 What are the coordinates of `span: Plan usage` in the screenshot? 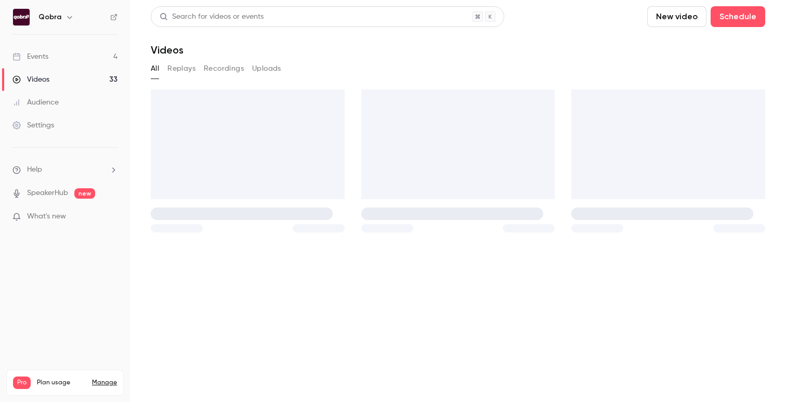 It's located at (61, 383).